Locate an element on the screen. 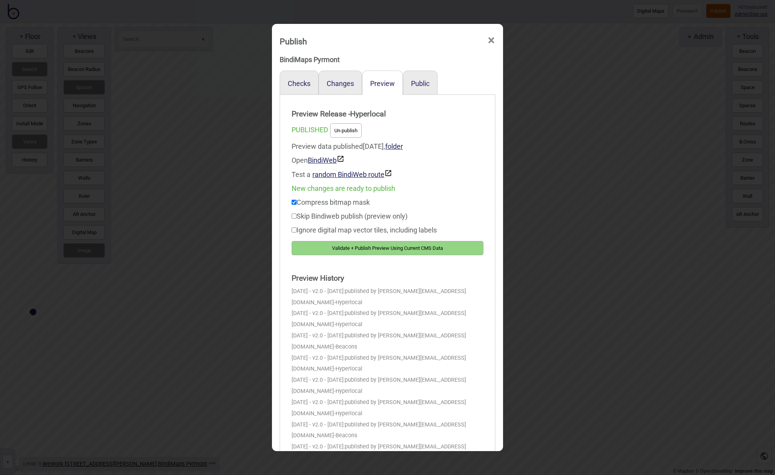 This screenshot has height=475, width=775. button: Validate + Publish Preview Using Current CMS Data is located at coordinates (388, 248).